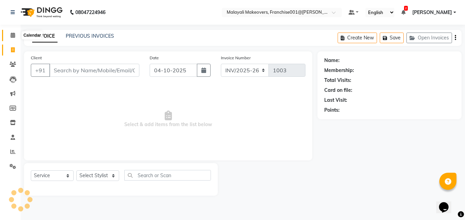  What do you see at coordinates (338, 80) in the screenshot?
I see `div: Total Visits:` at bounding box center [338, 80].